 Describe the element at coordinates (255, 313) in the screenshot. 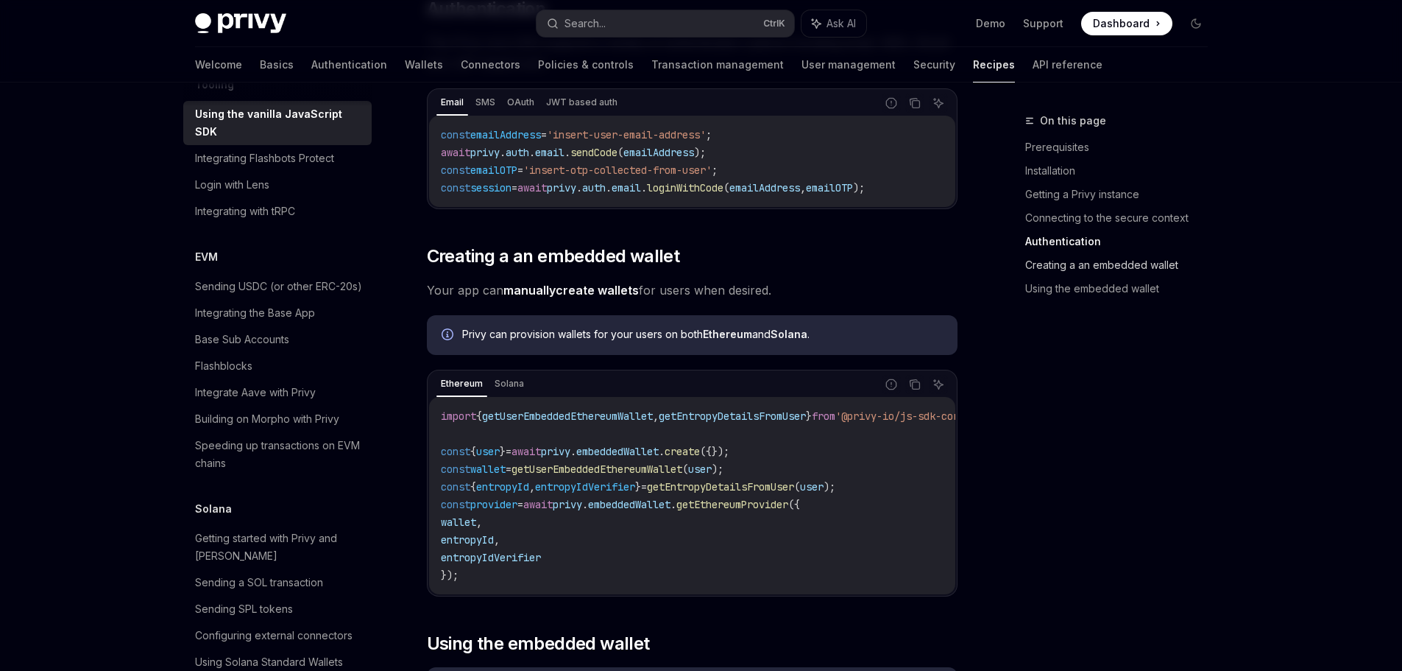

I see `div: Integrating the Base App` at that location.